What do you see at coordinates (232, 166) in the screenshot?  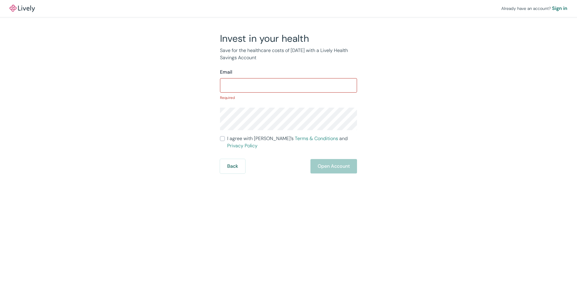 I see `button: Back` at bounding box center [232, 166].